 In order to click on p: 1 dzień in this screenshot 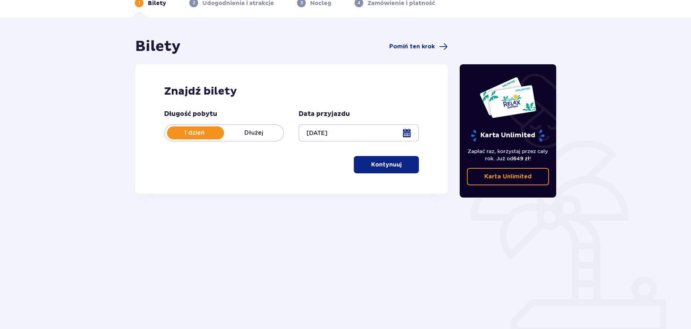, I will do `click(195, 133)`.